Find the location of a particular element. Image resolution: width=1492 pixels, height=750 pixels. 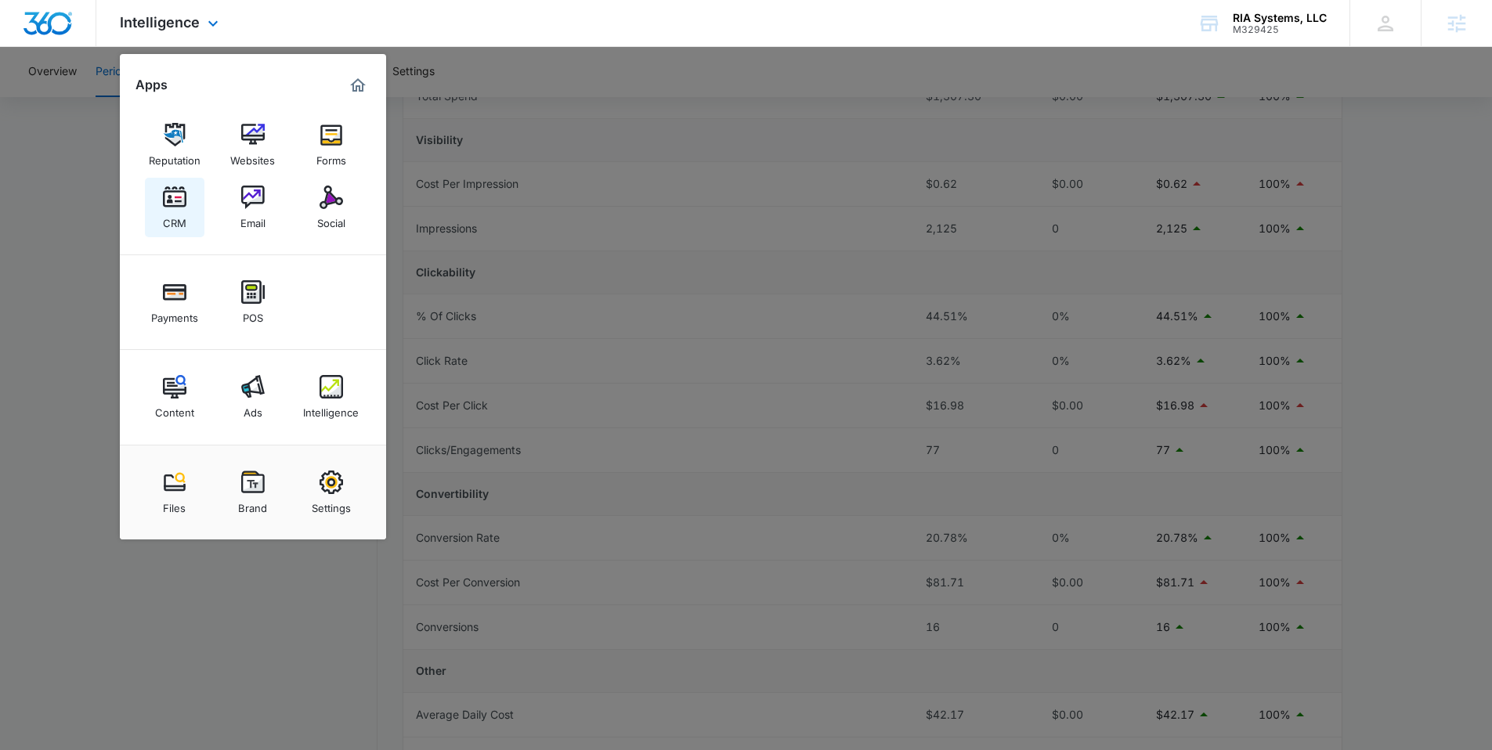

div: account id is located at coordinates (1280, 30).